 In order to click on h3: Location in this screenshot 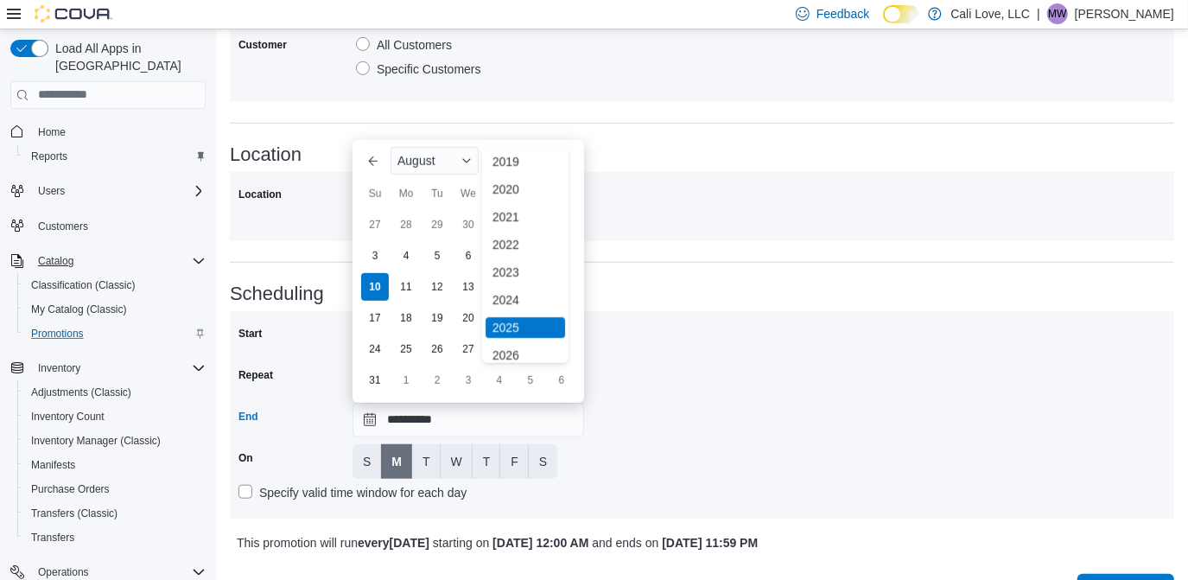, I will do `click(702, 155)`.